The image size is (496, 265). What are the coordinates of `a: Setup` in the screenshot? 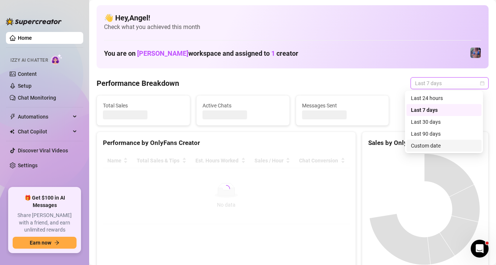 It's located at (25, 86).